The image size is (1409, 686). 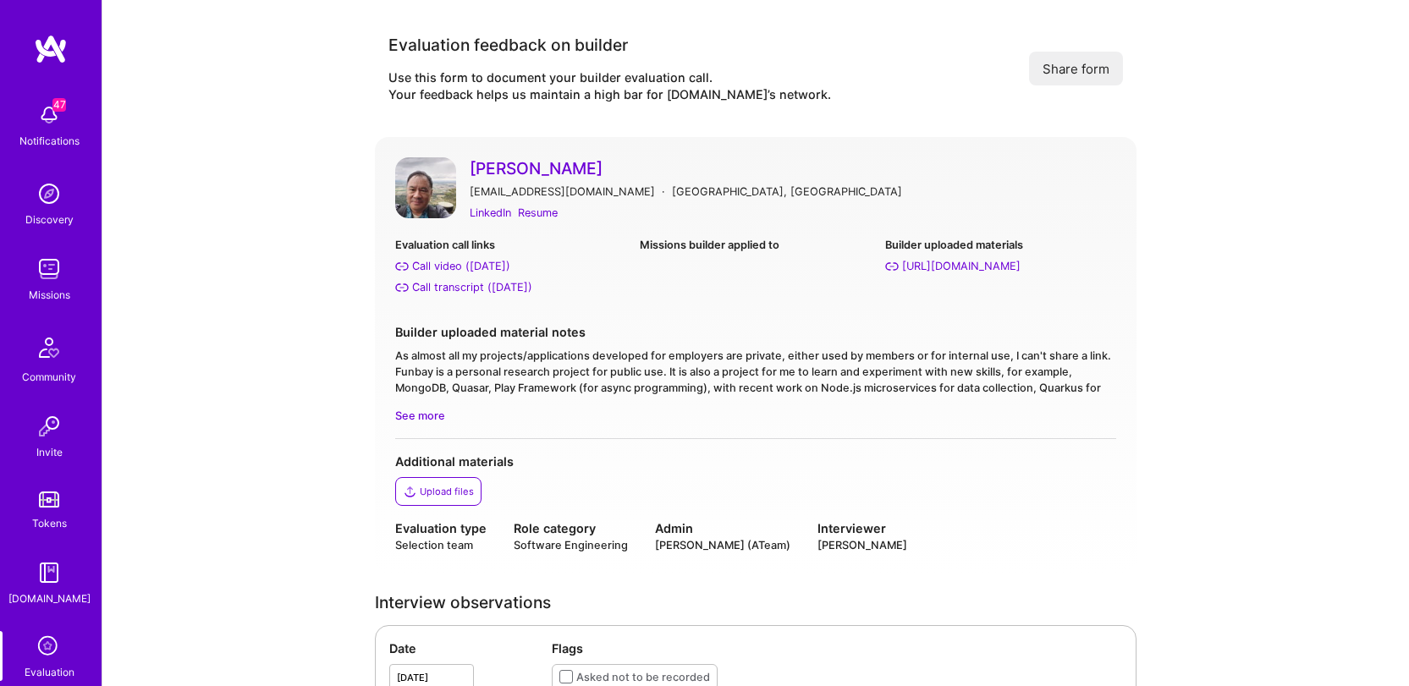 What do you see at coordinates (402, 267) in the screenshot?
I see `i: Call video (Oct 14, 2025)` at bounding box center [402, 267].